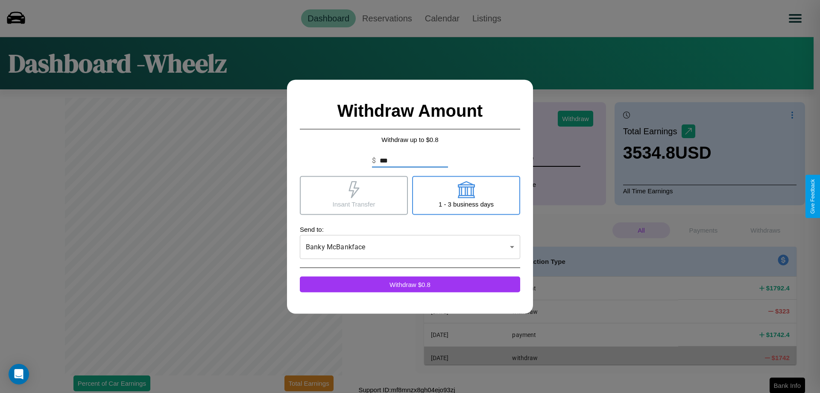  What do you see at coordinates (410, 246) in the screenshot?
I see `div: Banky McBankface` at bounding box center [410, 246].